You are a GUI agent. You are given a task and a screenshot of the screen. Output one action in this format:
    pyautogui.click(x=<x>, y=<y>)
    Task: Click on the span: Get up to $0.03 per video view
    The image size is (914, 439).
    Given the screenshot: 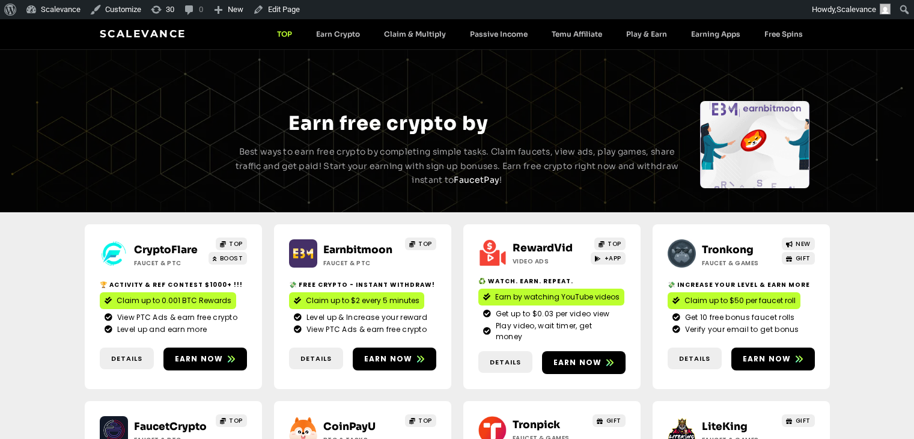 What is the action you would take?
    pyautogui.click(x=551, y=314)
    